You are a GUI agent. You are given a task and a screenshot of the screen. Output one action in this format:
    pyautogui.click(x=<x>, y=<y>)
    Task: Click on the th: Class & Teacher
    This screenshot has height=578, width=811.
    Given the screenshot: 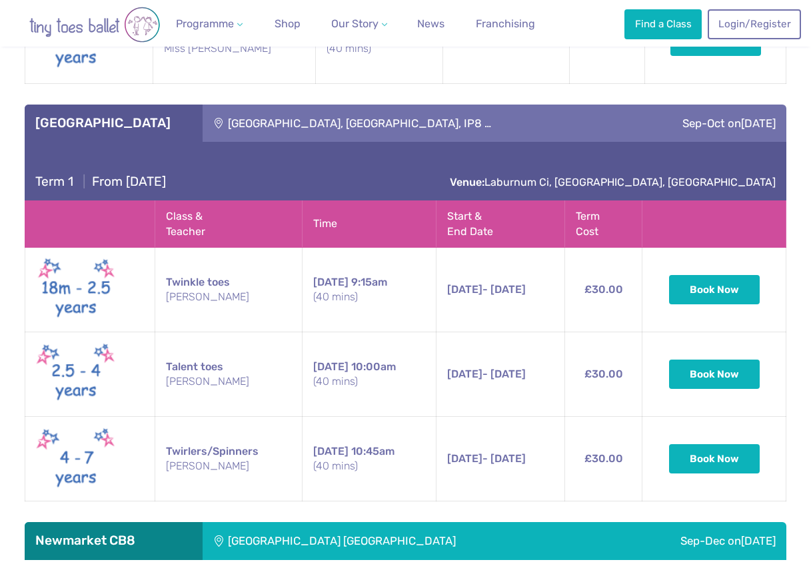 What is the action you would take?
    pyautogui.click(x=228, y=224)
    